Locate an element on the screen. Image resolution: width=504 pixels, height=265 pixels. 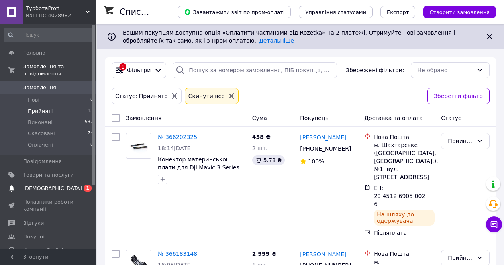
input: Пошук за номером замовлення, ПІБ покупця, номером телефону, Email, номером накладної is located at coordinates (255, 70).